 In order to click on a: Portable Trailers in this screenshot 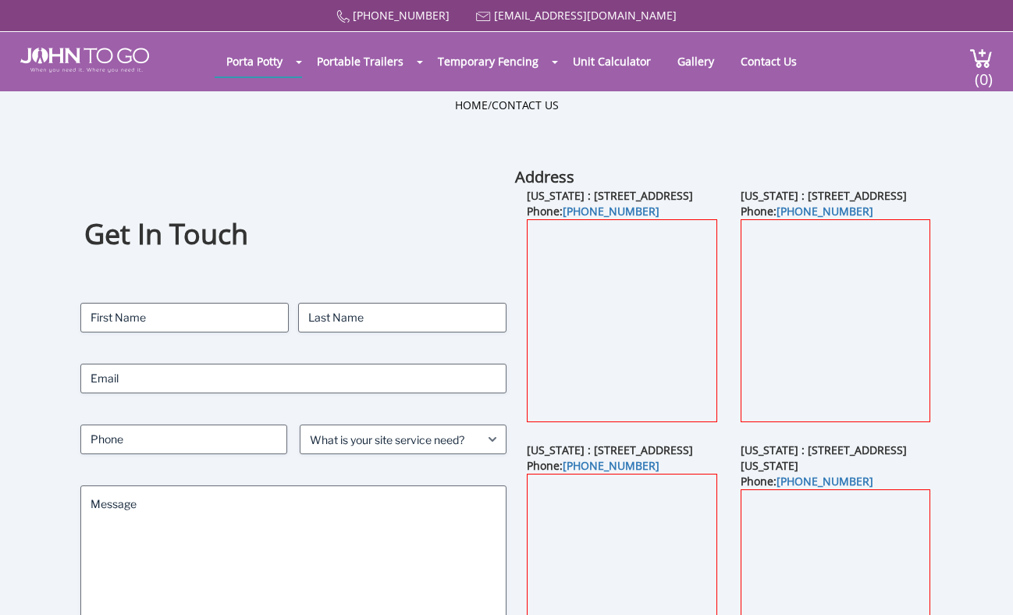, I will do `click(360, 61)`.